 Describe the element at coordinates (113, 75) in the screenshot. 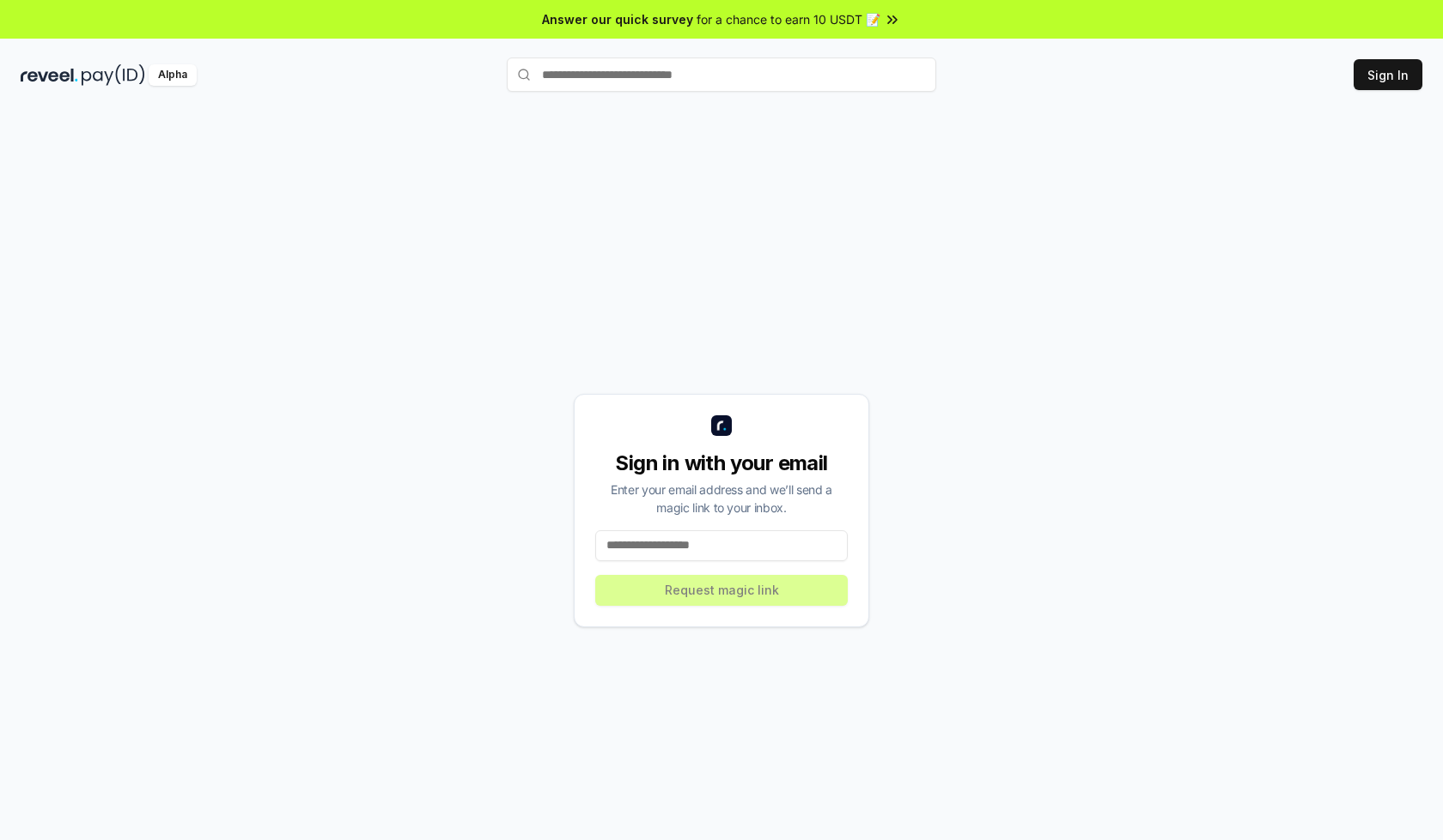

I see `img: pay_id` at that location.